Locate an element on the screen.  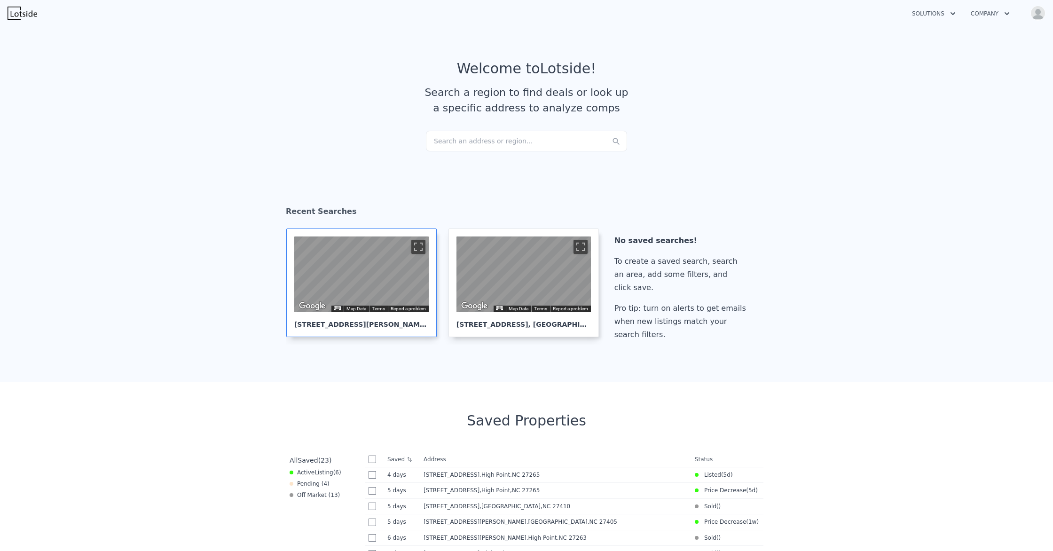
button: Solutions is located at coordinates (934, 14).